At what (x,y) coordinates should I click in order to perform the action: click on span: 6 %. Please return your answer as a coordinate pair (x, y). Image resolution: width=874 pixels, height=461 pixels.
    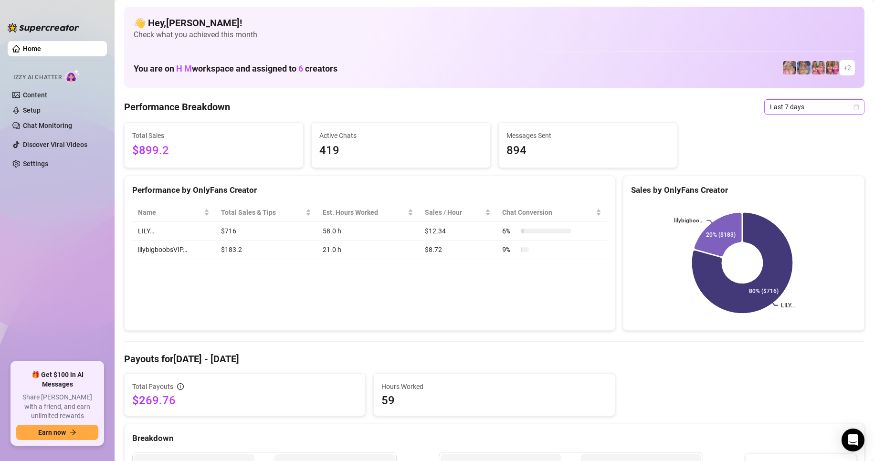
    Looking at the image, I should click on (510, 231).